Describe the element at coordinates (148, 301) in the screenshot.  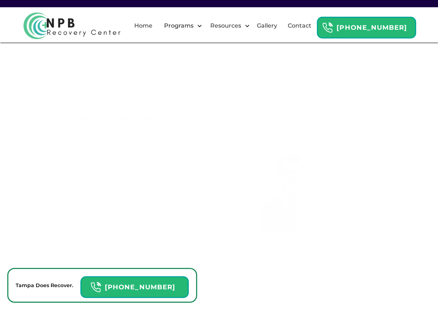
I see `strong: 4.8/5` at that location.